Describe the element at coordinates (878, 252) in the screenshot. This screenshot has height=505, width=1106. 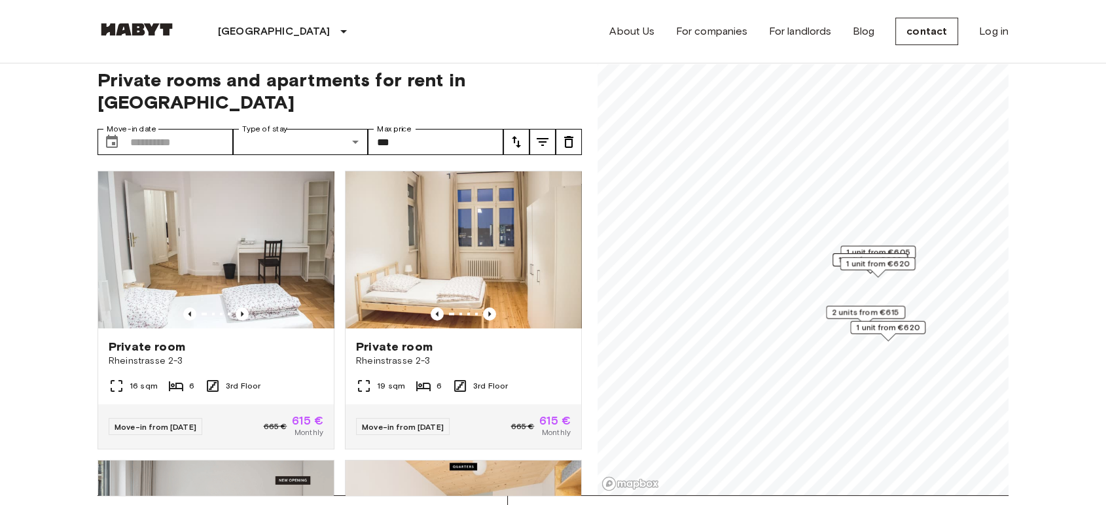
I see `font: 1 unit from €605` at that location.